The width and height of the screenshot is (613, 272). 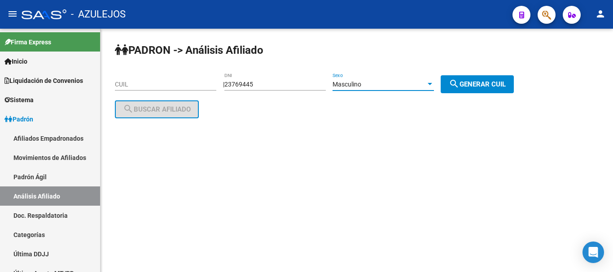 What do you see at coordinates (157, 110) in the screenshot?
I see `span: Buscar afiliado` at bounding box center [157, 110].